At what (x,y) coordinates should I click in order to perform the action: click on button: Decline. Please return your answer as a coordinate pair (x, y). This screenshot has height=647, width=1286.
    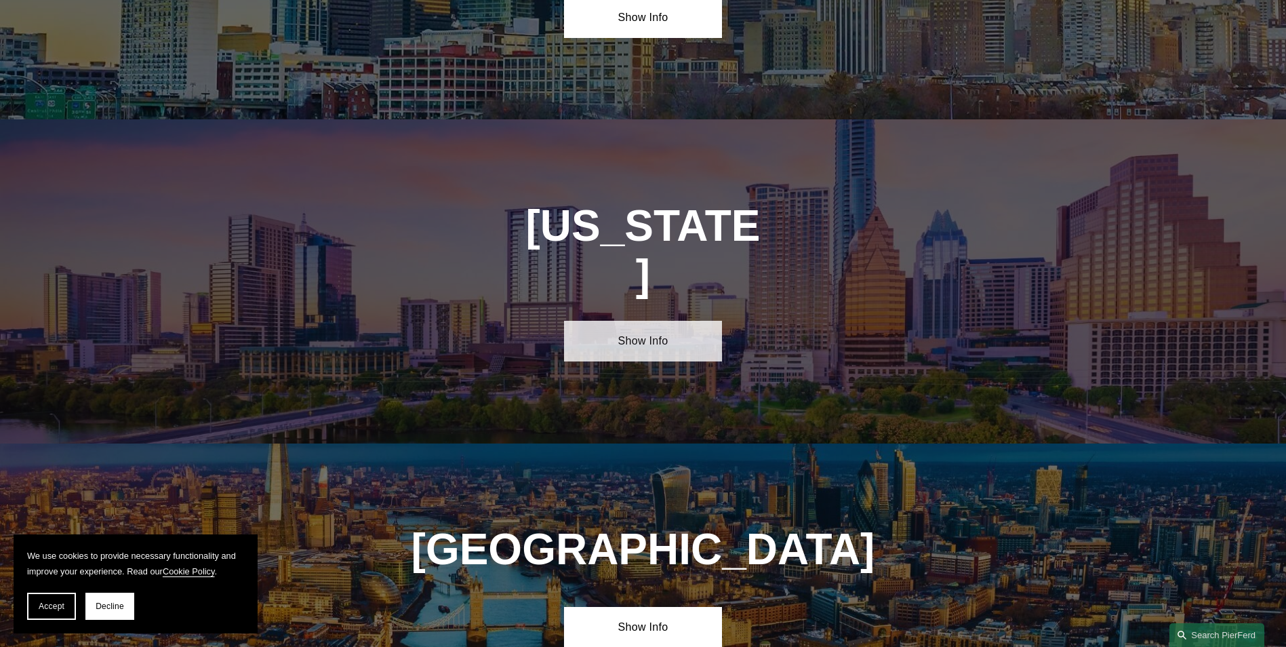
    Looking at the image, I should click on (110, 606).